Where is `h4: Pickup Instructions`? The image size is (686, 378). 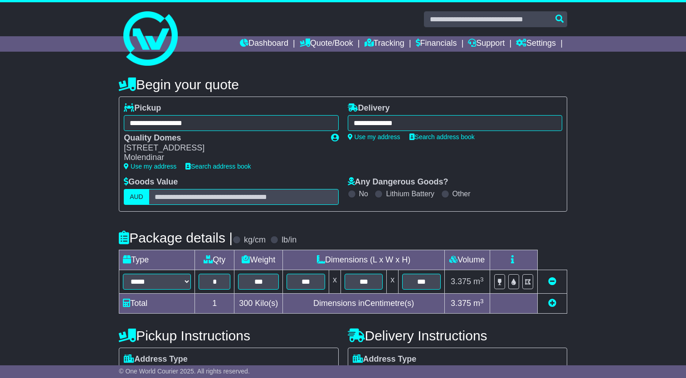
h4: Pickup Instructions is located at coordinates (229, 336).